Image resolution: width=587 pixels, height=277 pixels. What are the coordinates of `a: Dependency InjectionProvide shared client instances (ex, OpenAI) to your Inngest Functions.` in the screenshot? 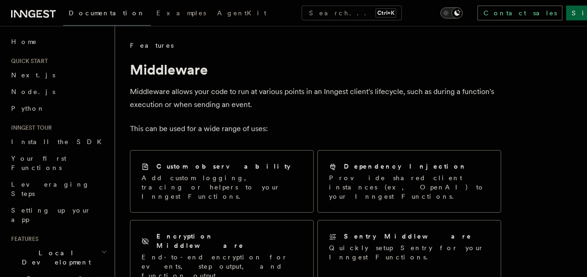 It's located at (409, 181).